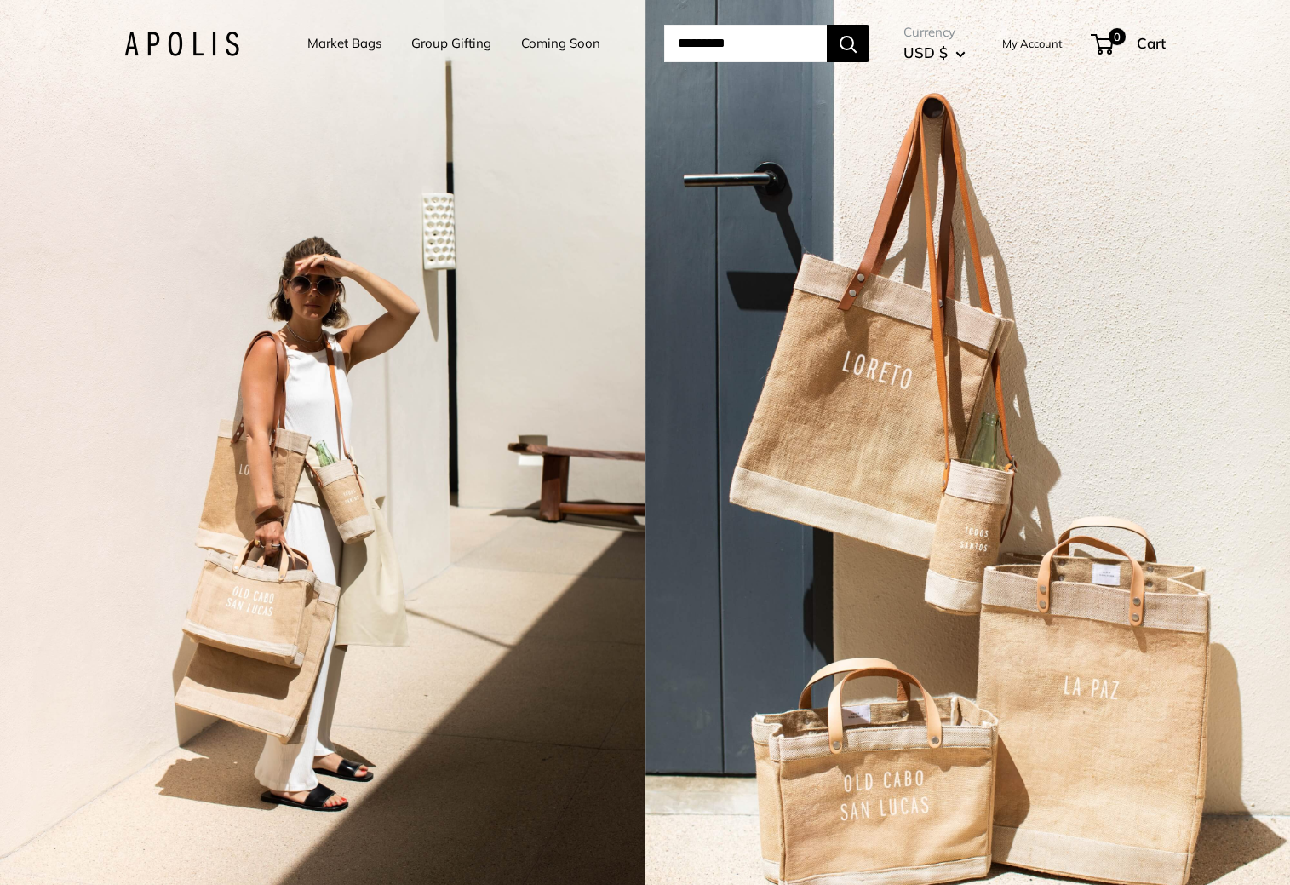 This screenshot has height=885, width=1290. I want to click on span: Cart, so click(1152, 43).